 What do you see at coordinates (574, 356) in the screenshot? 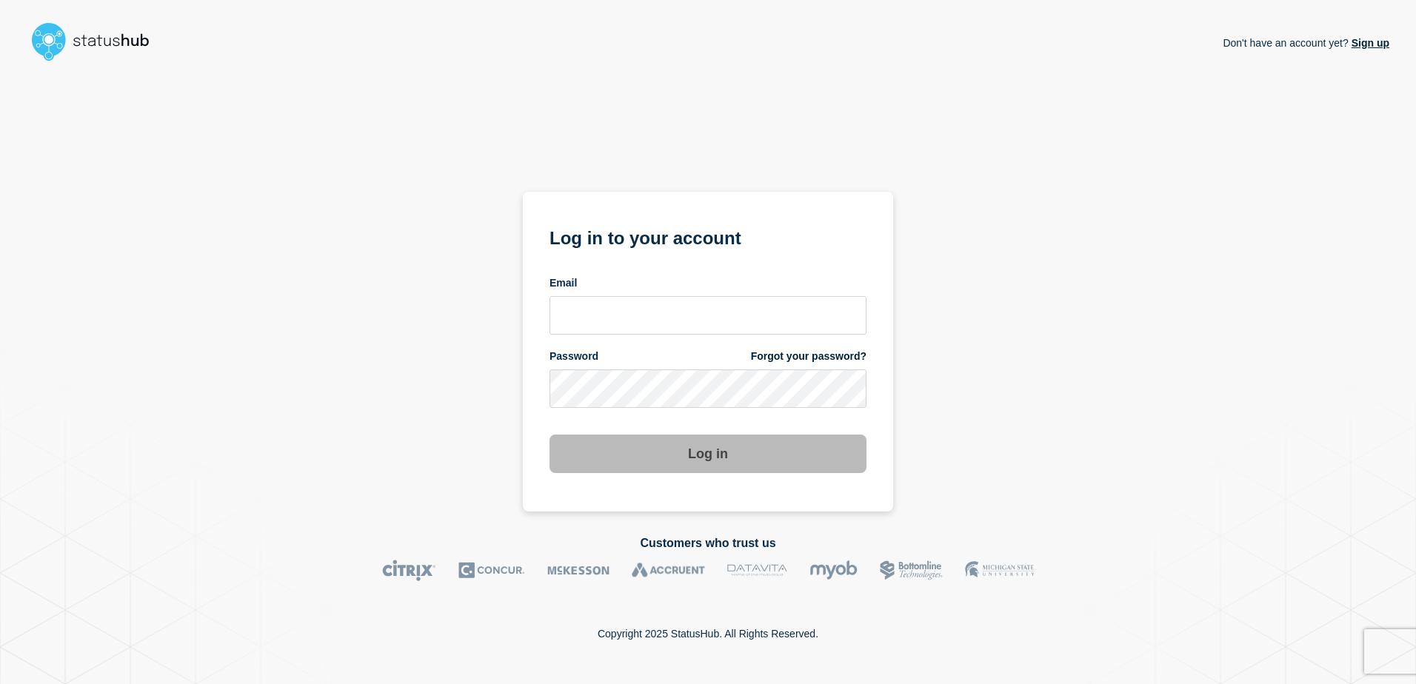
I see `span: Password` at bounding box center [574, 356].